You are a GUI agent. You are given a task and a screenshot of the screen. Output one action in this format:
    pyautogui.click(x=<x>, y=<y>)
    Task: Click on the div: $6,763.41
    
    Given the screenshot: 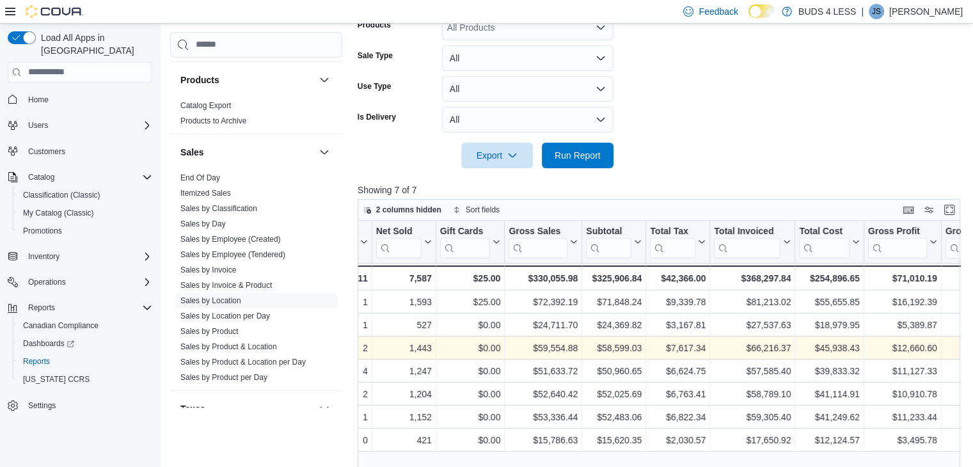 What is the action you would take?
    pyautogui.click(x=678, y=394)
    